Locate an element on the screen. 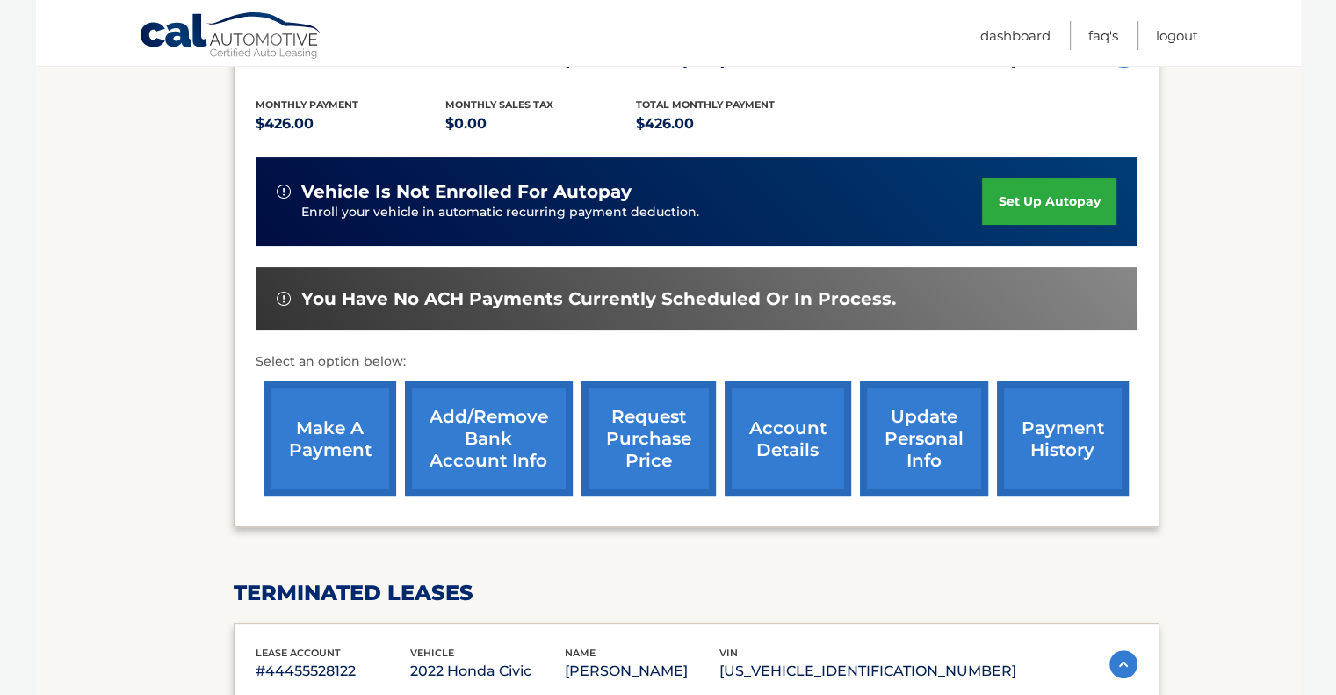 The width and height of the screenshot is (1336, 695). span: vin is located at coordinates (728, 653).